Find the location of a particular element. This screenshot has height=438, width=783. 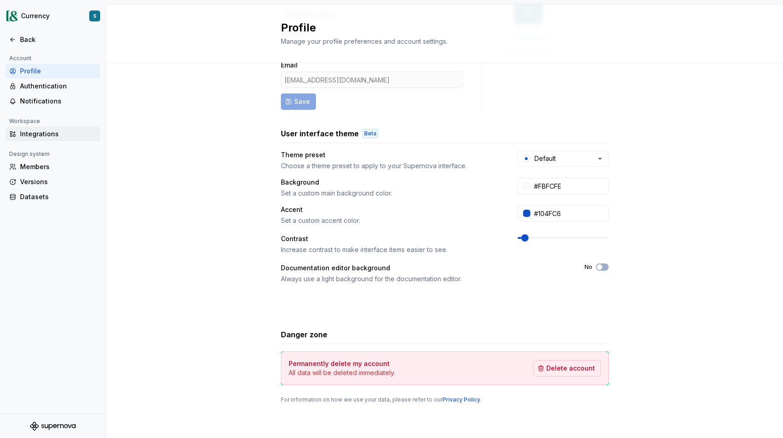

div: Design system is located at coordinates (29, 154).